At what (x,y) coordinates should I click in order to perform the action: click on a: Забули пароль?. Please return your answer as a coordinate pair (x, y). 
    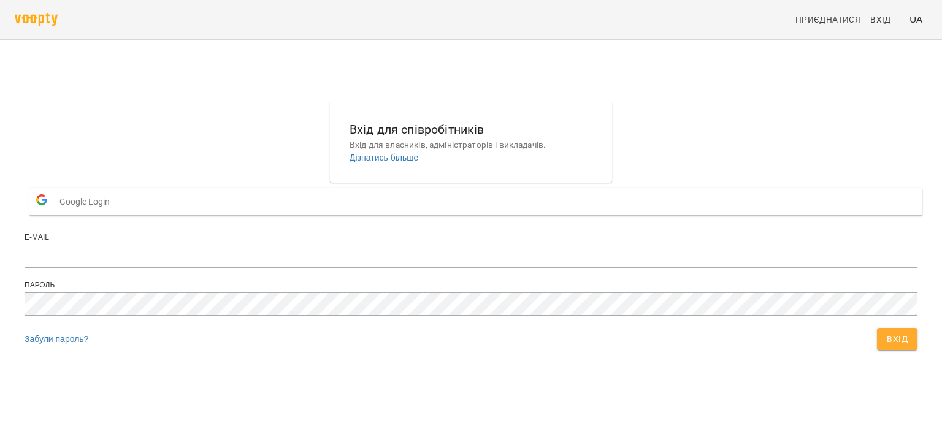
    Looking at the image, I should click on (56, 339).